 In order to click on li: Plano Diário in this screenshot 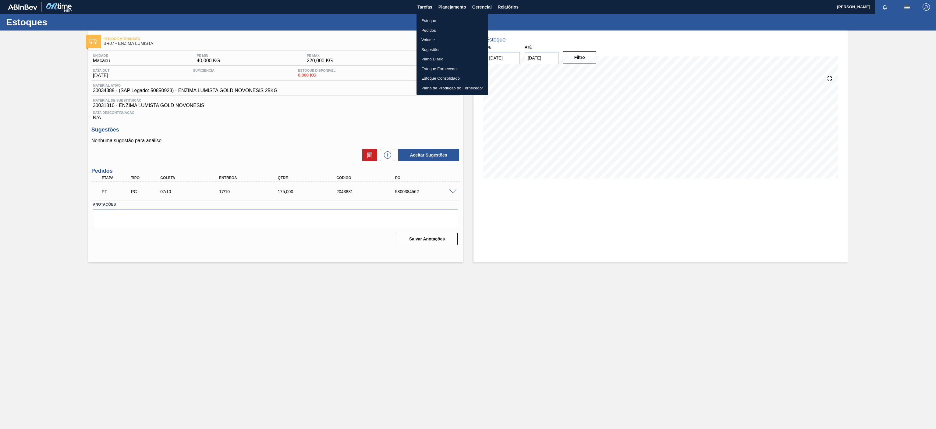, I will do `click(452, 59)`.